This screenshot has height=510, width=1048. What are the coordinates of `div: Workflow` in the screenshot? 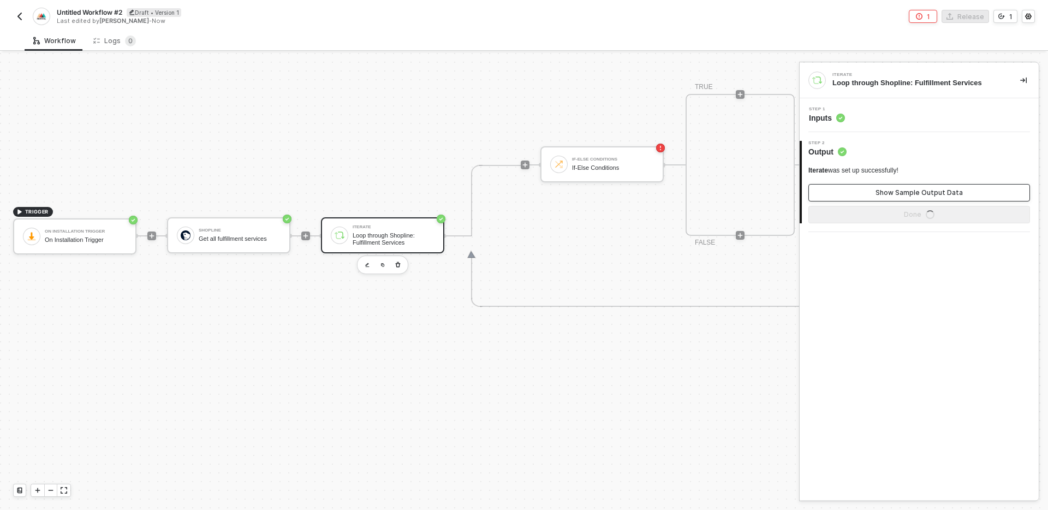 It's located at (55, 41).